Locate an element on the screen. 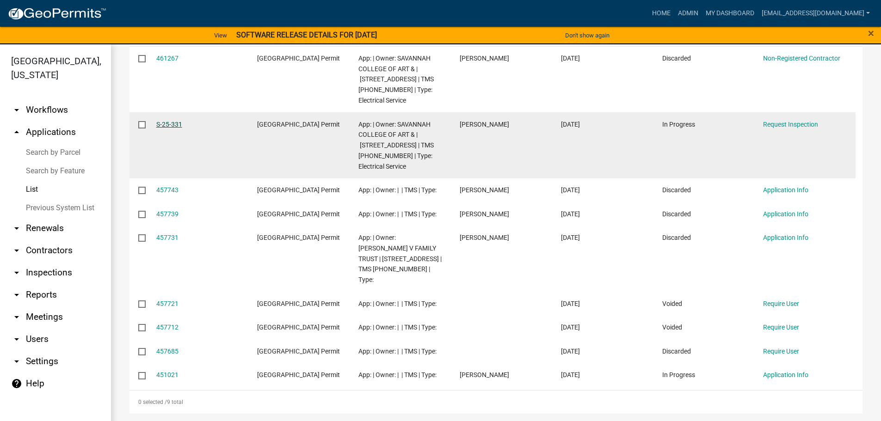 This screenshot has width=881, height=421. a: Request Inspection is located at coordinates (790, 124).